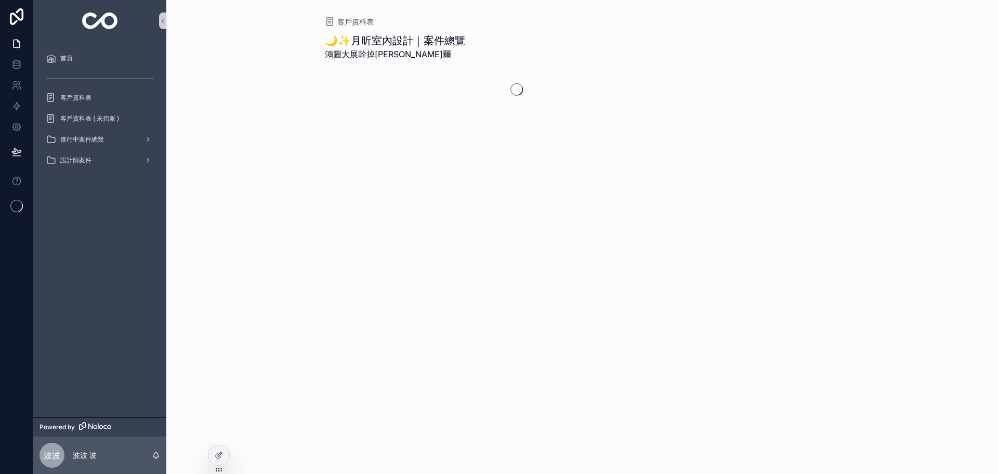  Describe the element at coordinates (82, 139) in the screenshot. I see `span: 進行中案件總覽` at that location.